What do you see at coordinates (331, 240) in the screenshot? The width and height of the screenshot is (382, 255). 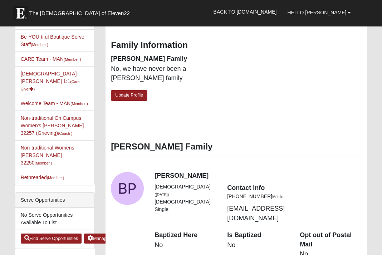 I see `dt: Opt out of Postal Mail` at bounding box center [331, 240].